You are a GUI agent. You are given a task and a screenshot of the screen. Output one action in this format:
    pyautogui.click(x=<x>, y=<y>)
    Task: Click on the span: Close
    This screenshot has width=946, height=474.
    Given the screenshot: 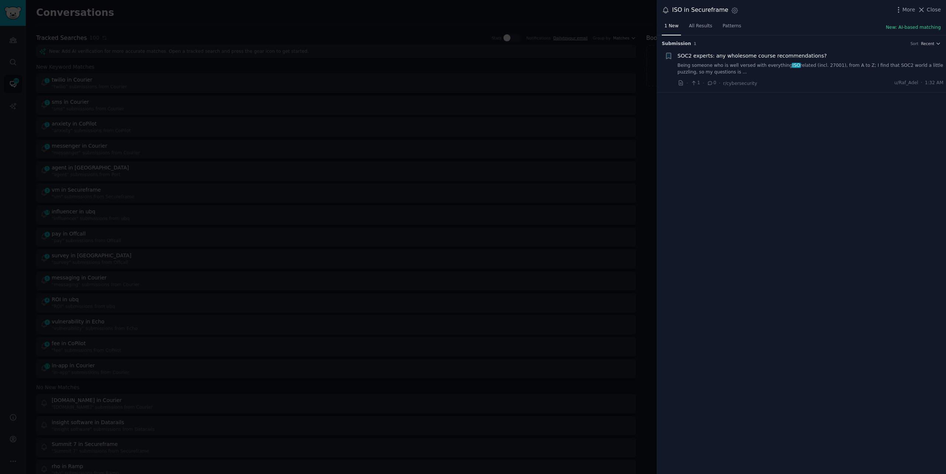 What is the action you would take?
    pyautogui.click(x=934, y=10)
    